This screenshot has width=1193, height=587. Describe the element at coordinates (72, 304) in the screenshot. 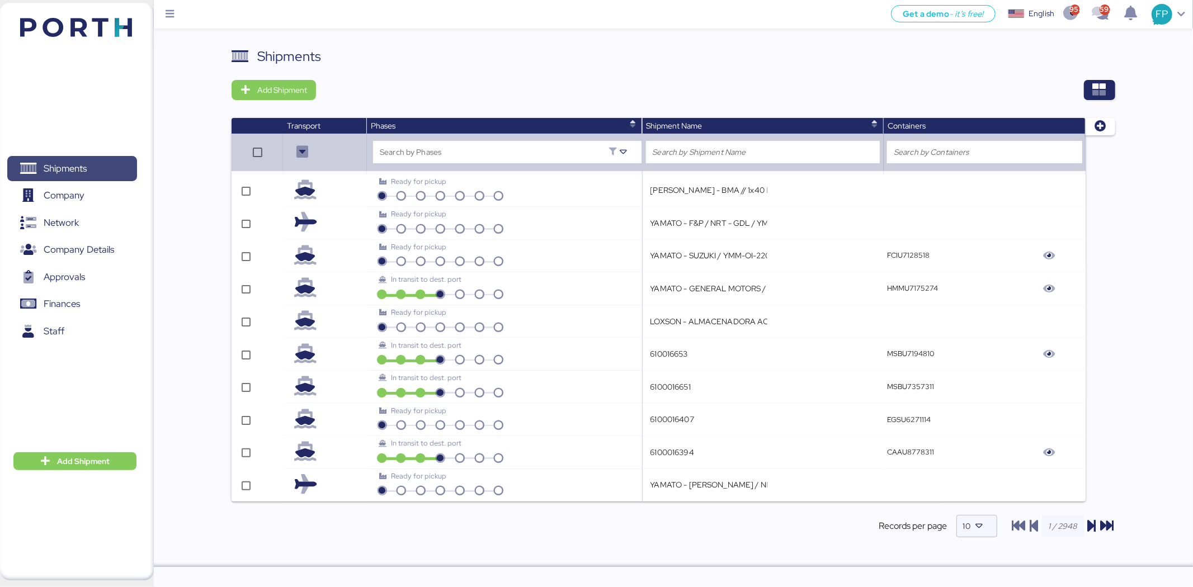

I see `a: Finances` at that location.